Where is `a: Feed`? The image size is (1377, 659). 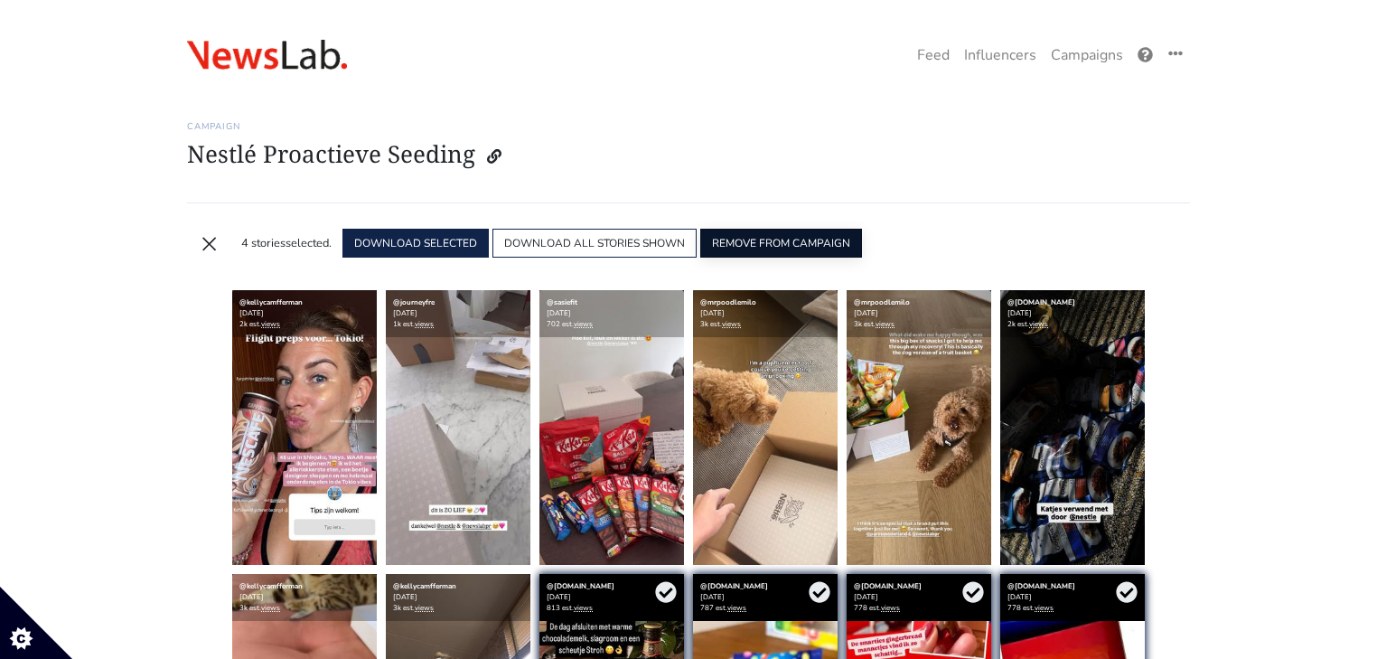
a: Feed is located at coordinates (934, 55).